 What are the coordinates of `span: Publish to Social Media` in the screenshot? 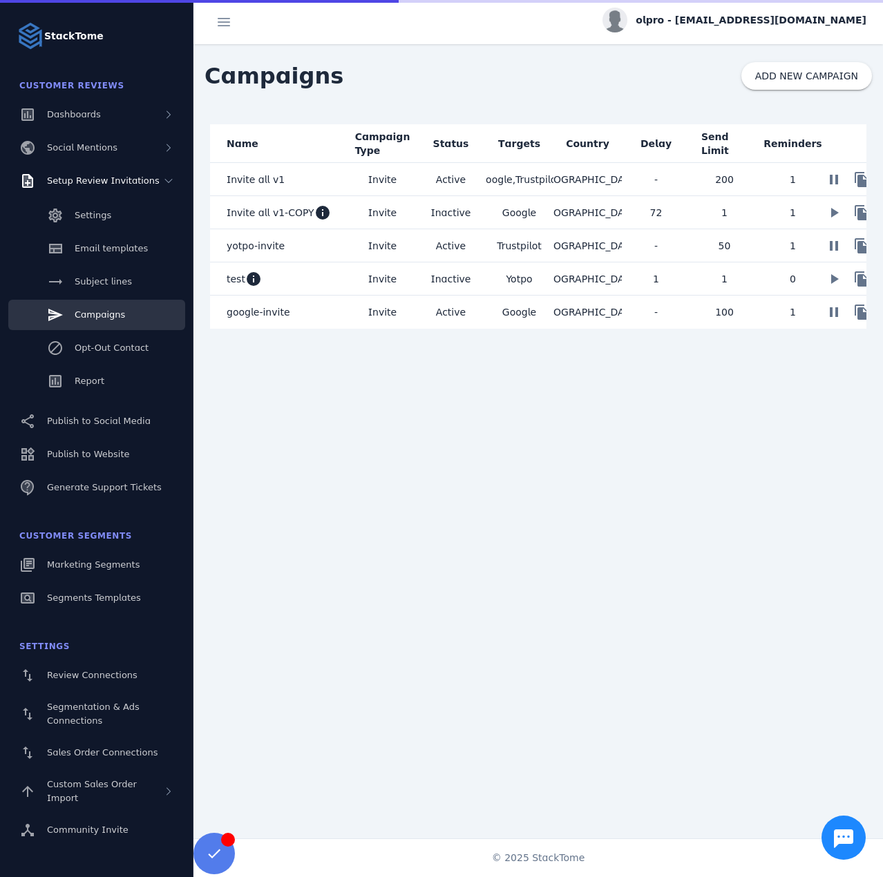 It's located at (99, 421).